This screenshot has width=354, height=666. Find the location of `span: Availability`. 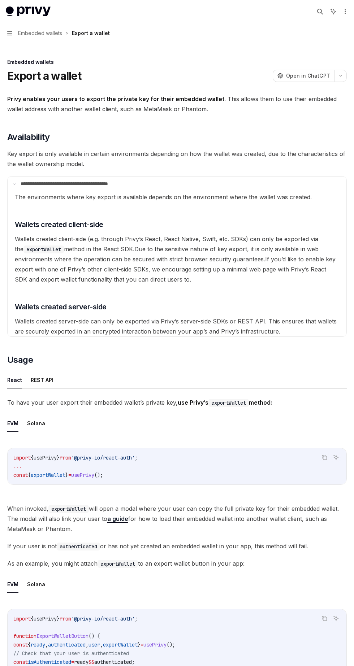

span: Availability is located at coordinates (29, 137).